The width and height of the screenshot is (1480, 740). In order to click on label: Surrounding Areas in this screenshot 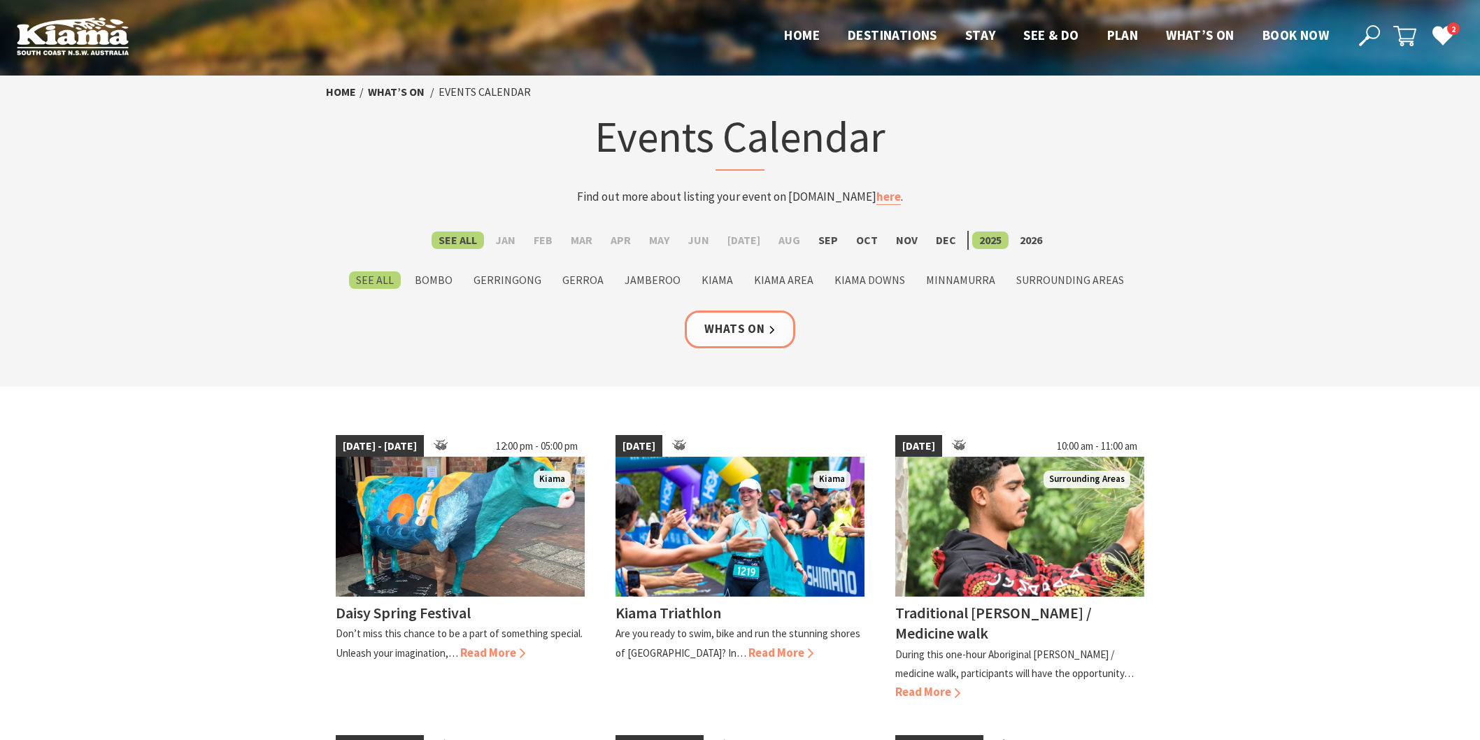, I will do `click(1070, 280)`.